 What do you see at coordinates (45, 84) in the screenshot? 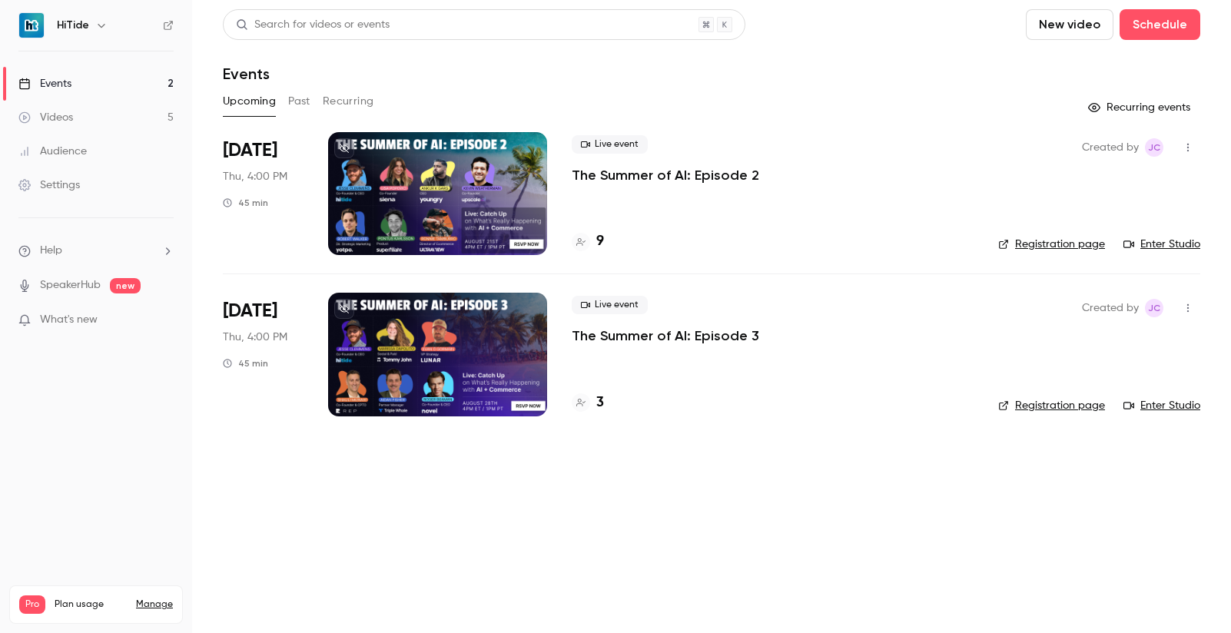
I see `div: Events` at bounding box center [45, 84].